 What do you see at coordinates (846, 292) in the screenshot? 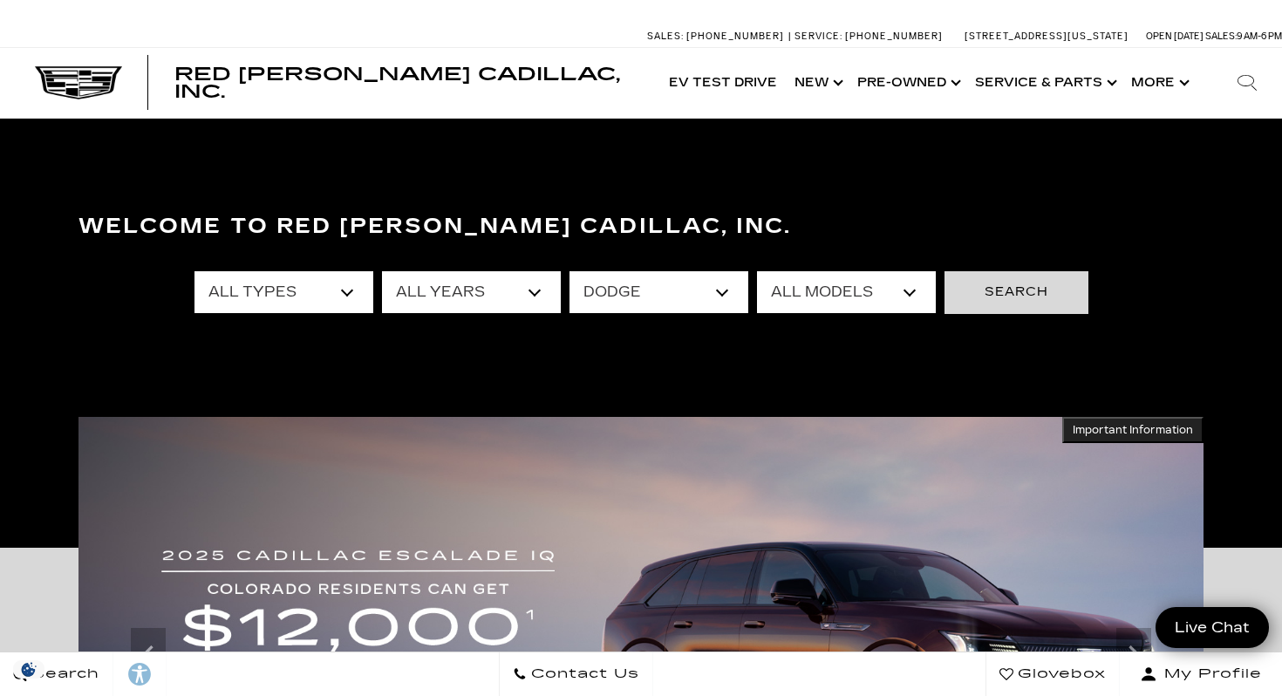
I see `select: Filter by model` at bounding box center [846, 292].